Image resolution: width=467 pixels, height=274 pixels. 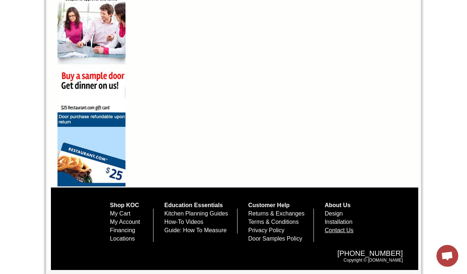 What do you see at coordinates (275, 239) in the screenshot?
I see `a: Door Samples Policy` at bounding box center [275, 239].